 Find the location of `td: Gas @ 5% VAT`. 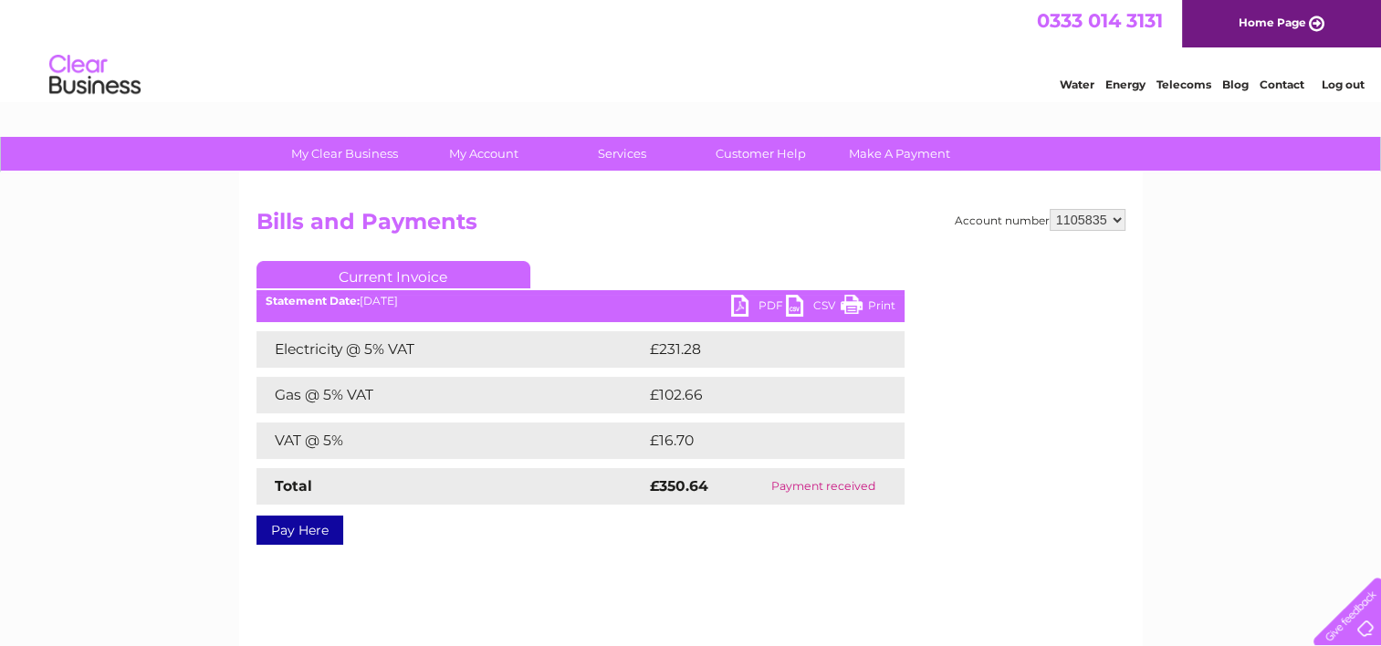

td: Gas @ 5% VAT is located at coordinates (451, 395).